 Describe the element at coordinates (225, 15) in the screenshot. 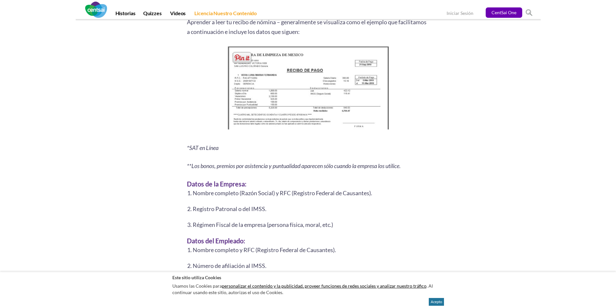

I see `a: Licencia Nuestro Contenido` at that location.